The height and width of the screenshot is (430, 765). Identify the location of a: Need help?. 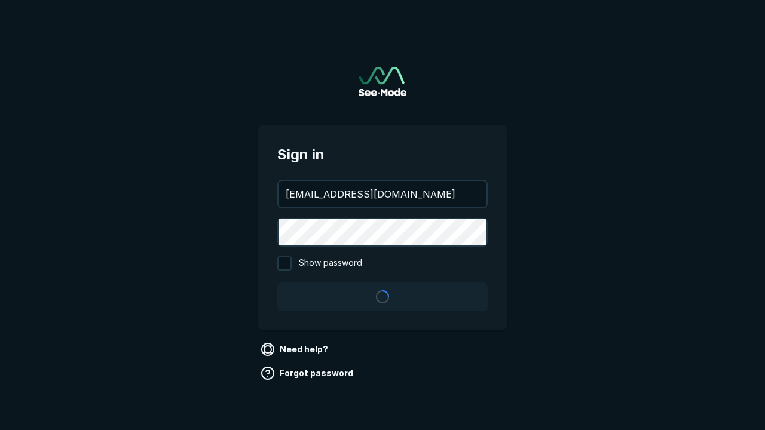
(295, 349).